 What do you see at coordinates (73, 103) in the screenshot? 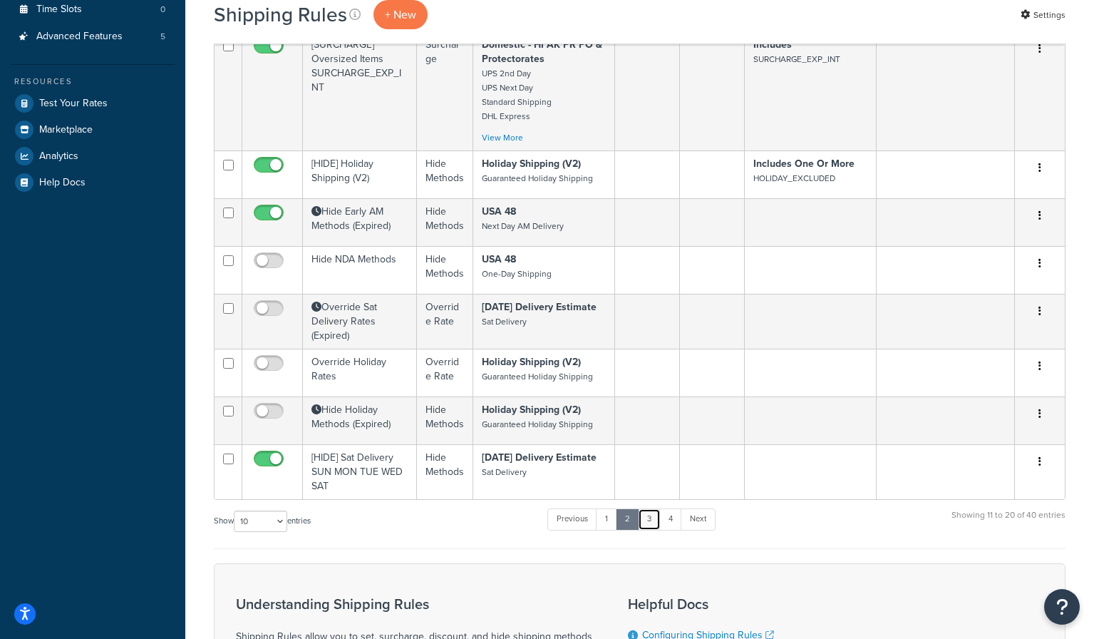
I see `span: Test Your Rates` at bounding box center [73, 103].